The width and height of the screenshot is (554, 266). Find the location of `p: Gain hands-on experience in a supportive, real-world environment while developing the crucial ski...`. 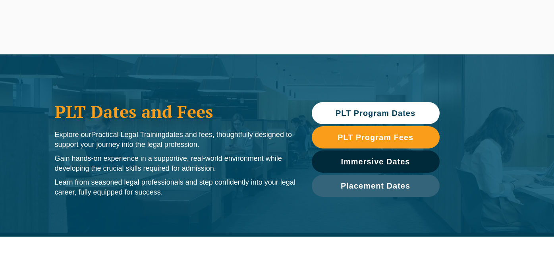

p: Gain hands-on experience in a supportive, real-world environment while developing the crucial ski... is located at coordinates (175, 164).